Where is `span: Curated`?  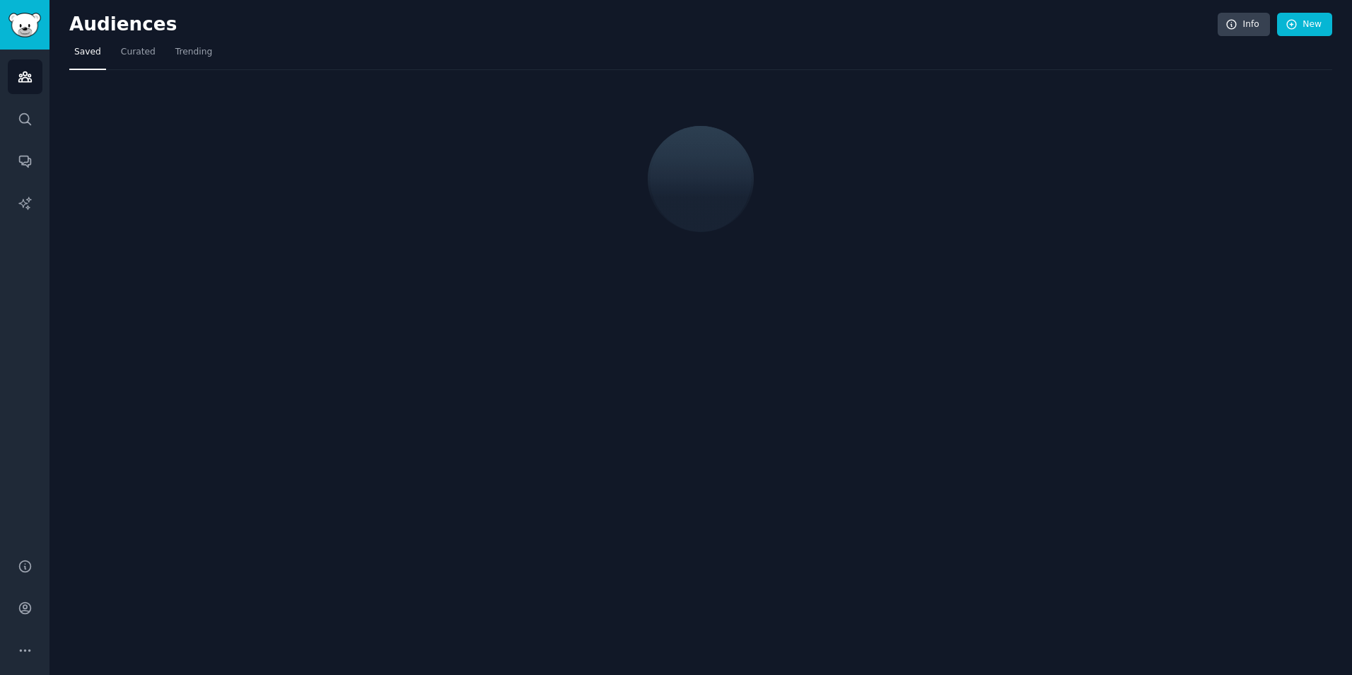 span: Curated is located at coordinates (138, 52).